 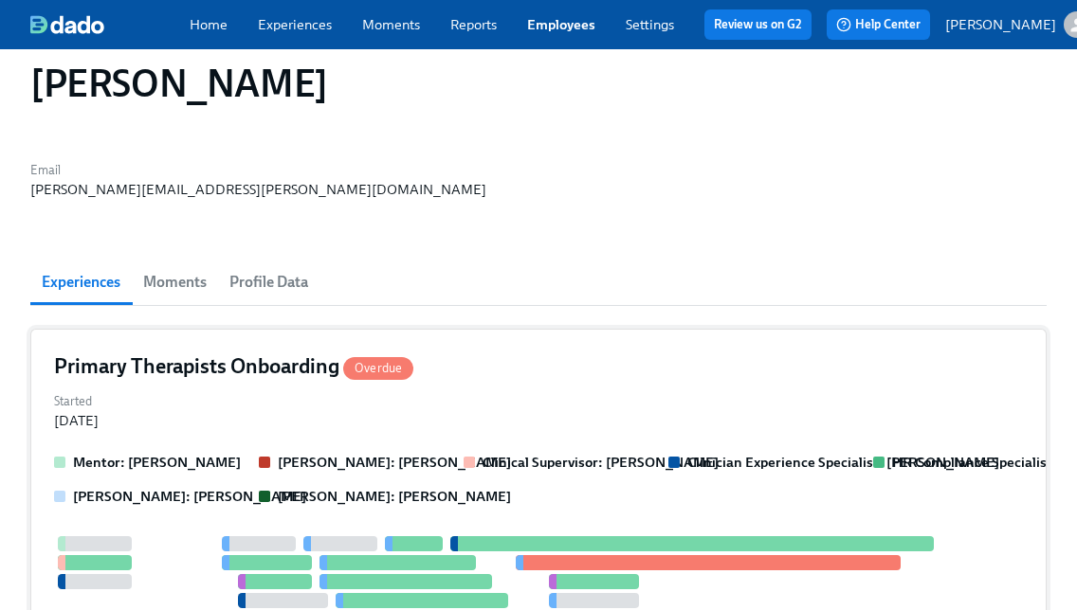 What do you see at coordinates (81, 282) in the screenshot?
I see `span: Experiences` at bounding box center [81, 282].